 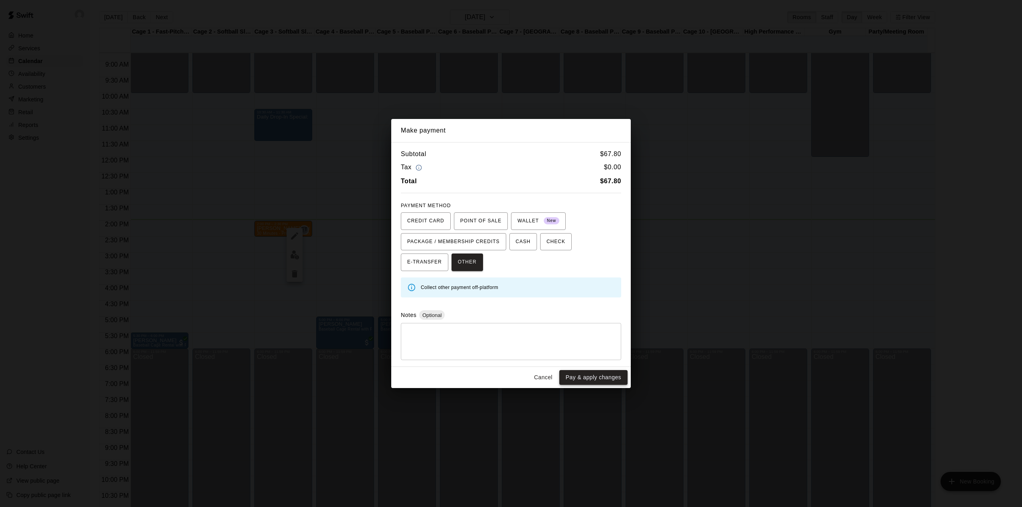 What do you see at coordinates (538, 221) in the screenshot?
I see `span: WALLET` at bounding box center [538, 221].